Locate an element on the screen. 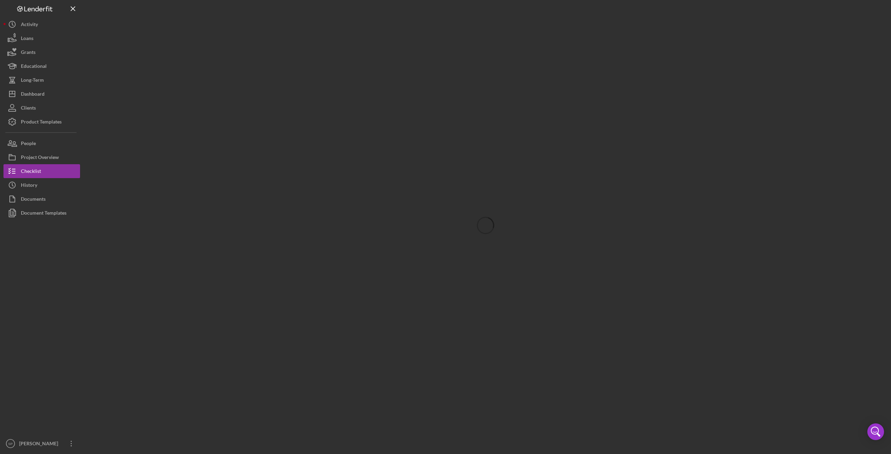 The width and height of the screenshot is (891, 454). div: Open Intercom Messenger is located at coordinates (875, 432).